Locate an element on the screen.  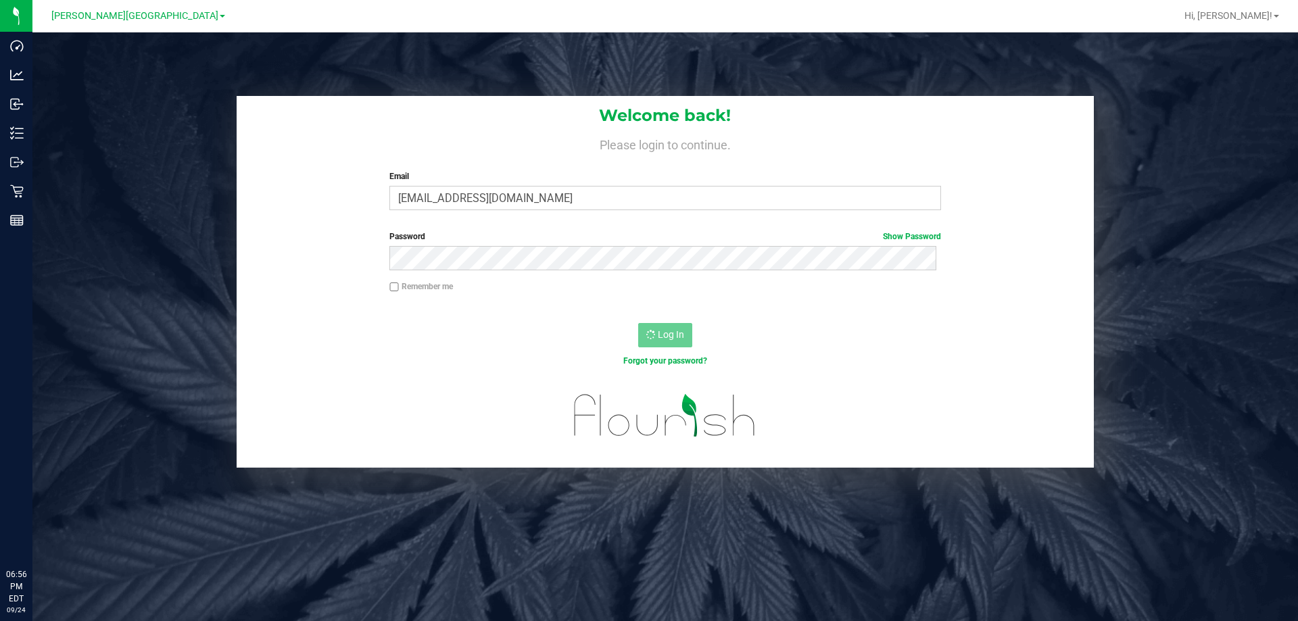
span: Password is located at coordinates (407, 237).